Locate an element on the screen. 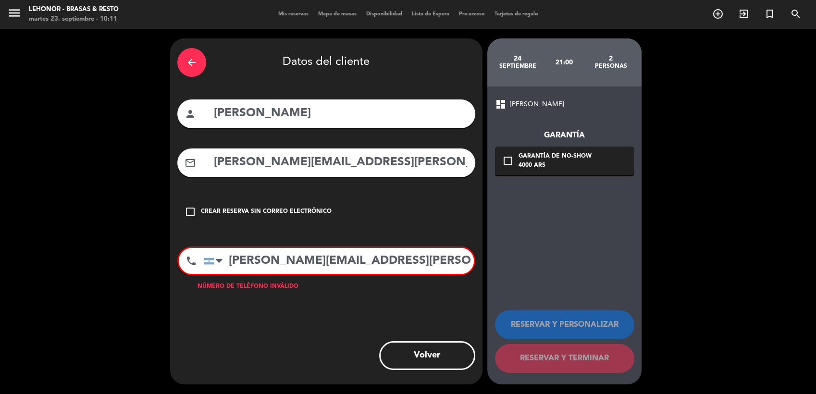 The height and width of the screenshot is (394, 816). i: phone is located at coordinates (191, 261).